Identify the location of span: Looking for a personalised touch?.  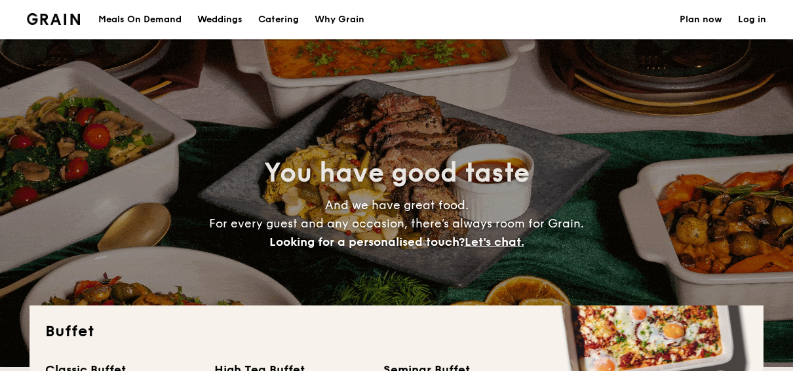
(367, 242).